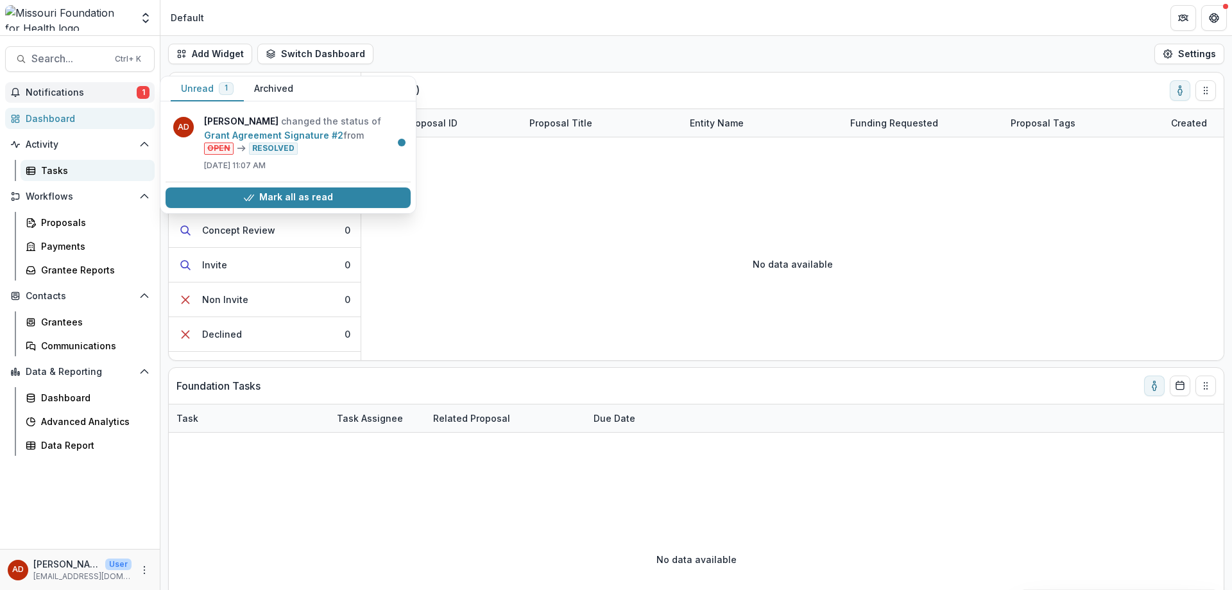 This screenshot has height=590, width=1232. What do you see at coordinates (303, 134) in the screenshot?
I see `p: changed the status of from` at bounding box center [303, 134].